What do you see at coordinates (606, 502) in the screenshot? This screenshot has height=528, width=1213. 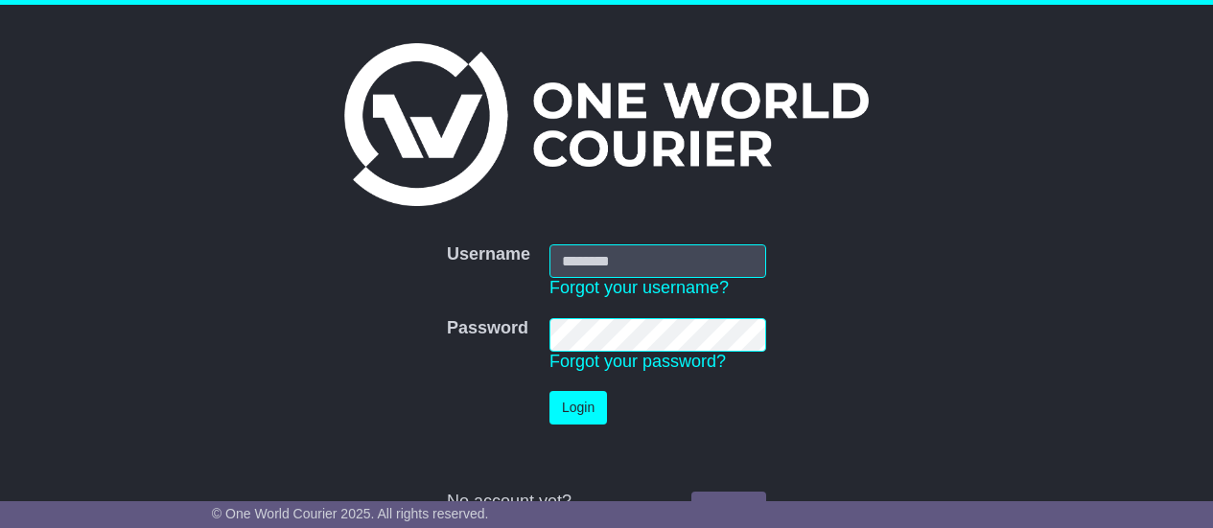 I see `div: No account yet?` at bounding box center [606, 502].